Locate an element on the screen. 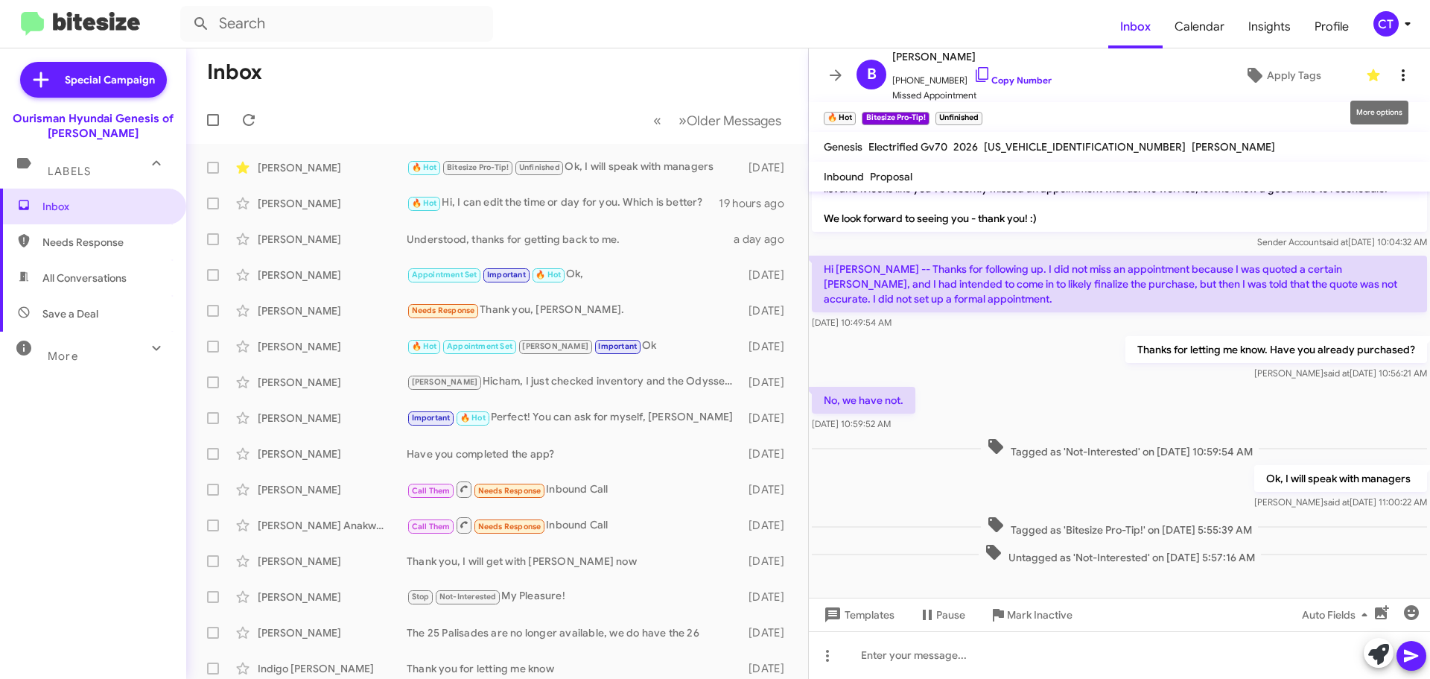 This screenshot has height=679, width=1430. div: Ok is located at coordinates (574, 346).